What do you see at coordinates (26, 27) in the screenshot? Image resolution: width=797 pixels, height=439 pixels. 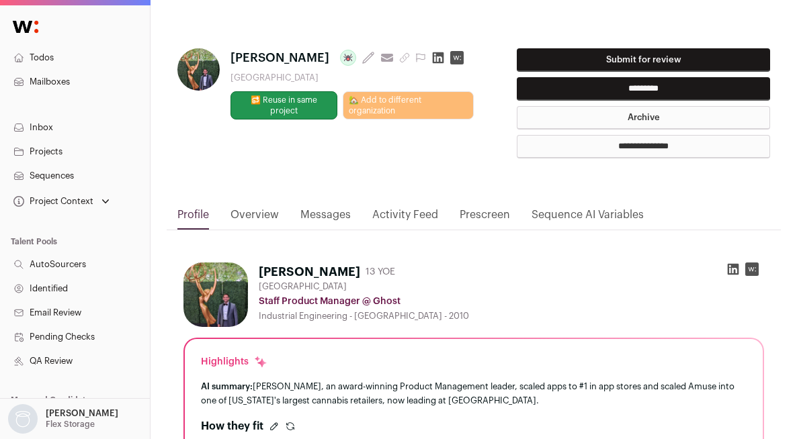 I see `img: Wellfound` at bounding box center [26, 27].